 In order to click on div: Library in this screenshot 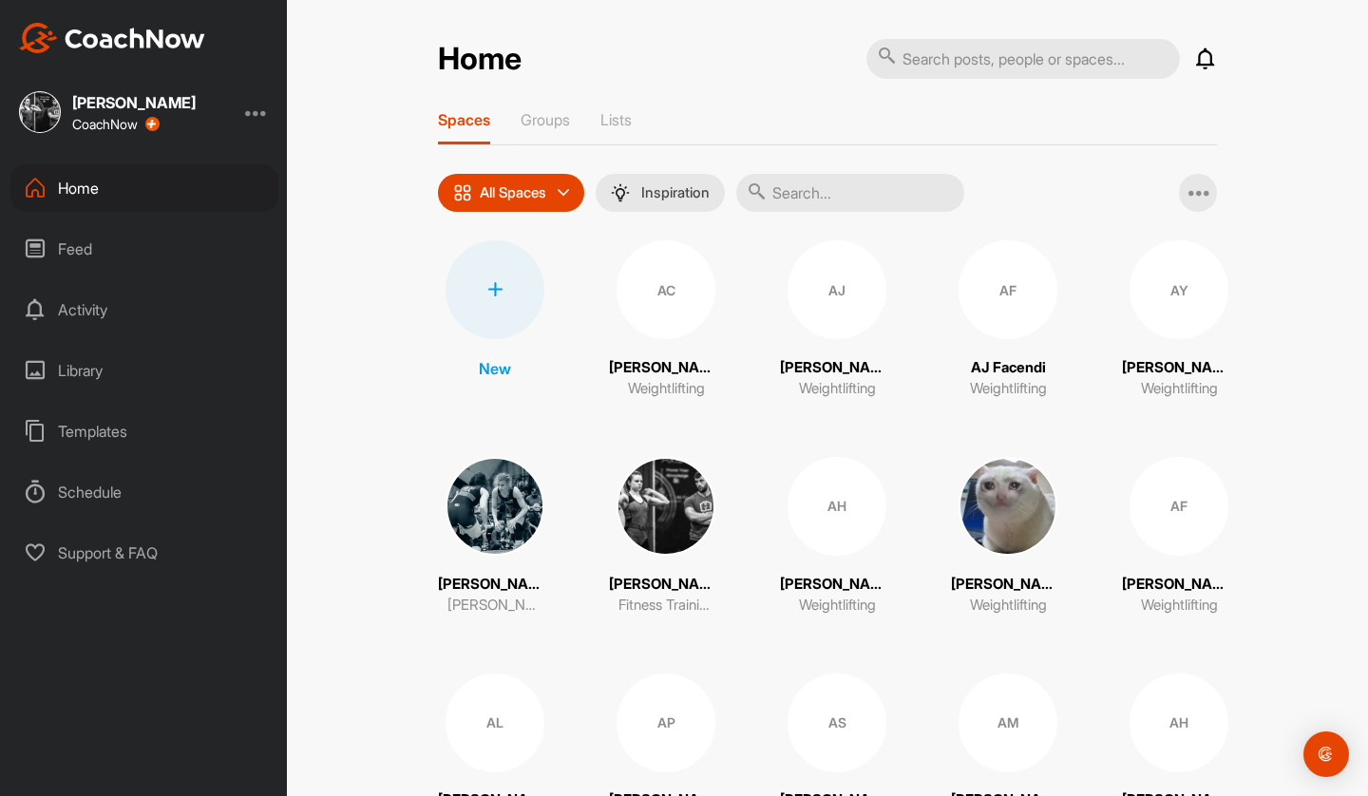, I will do `click(144, 371)`.